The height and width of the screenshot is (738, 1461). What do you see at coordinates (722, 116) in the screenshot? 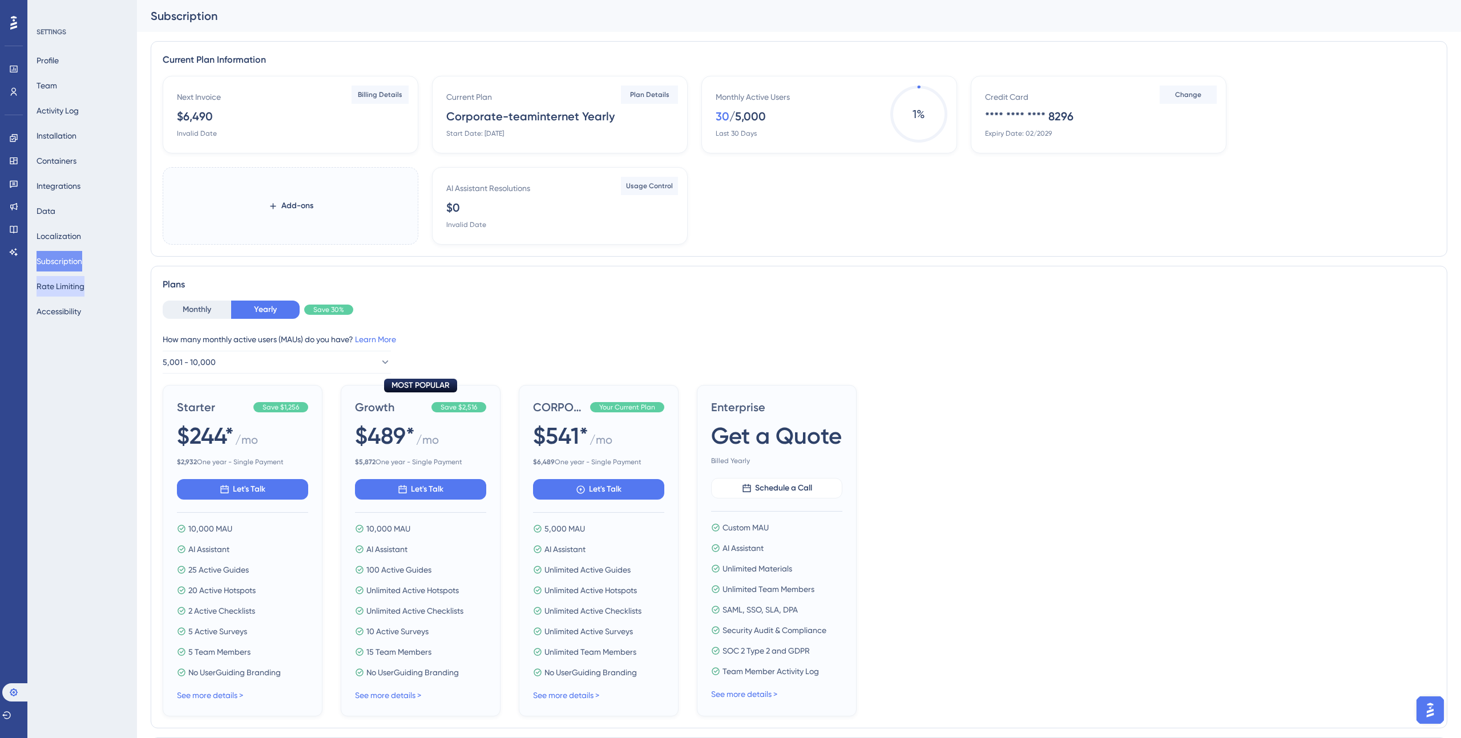
I see `div: 30` at bounding box center [722, 116].